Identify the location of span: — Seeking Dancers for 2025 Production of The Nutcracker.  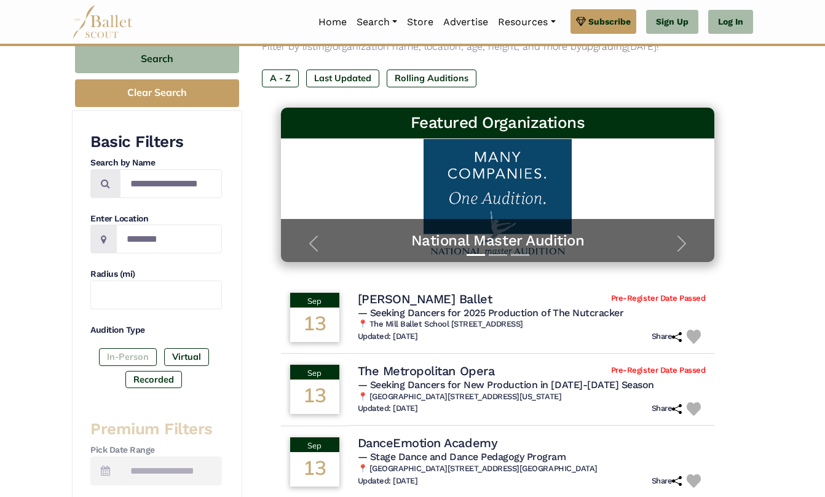
(491, 312).